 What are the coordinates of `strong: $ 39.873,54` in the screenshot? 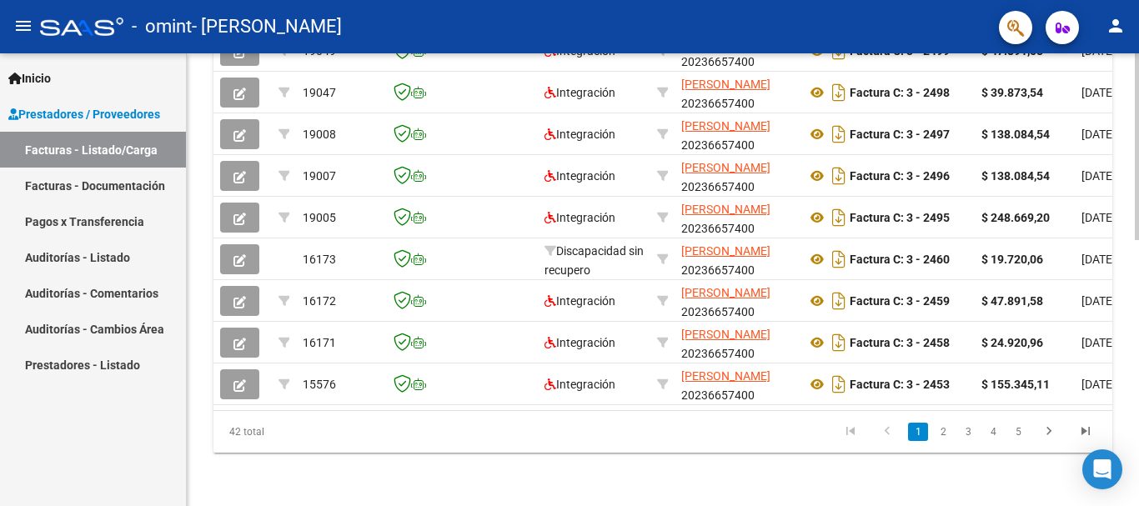 It's located at (1012, 93).